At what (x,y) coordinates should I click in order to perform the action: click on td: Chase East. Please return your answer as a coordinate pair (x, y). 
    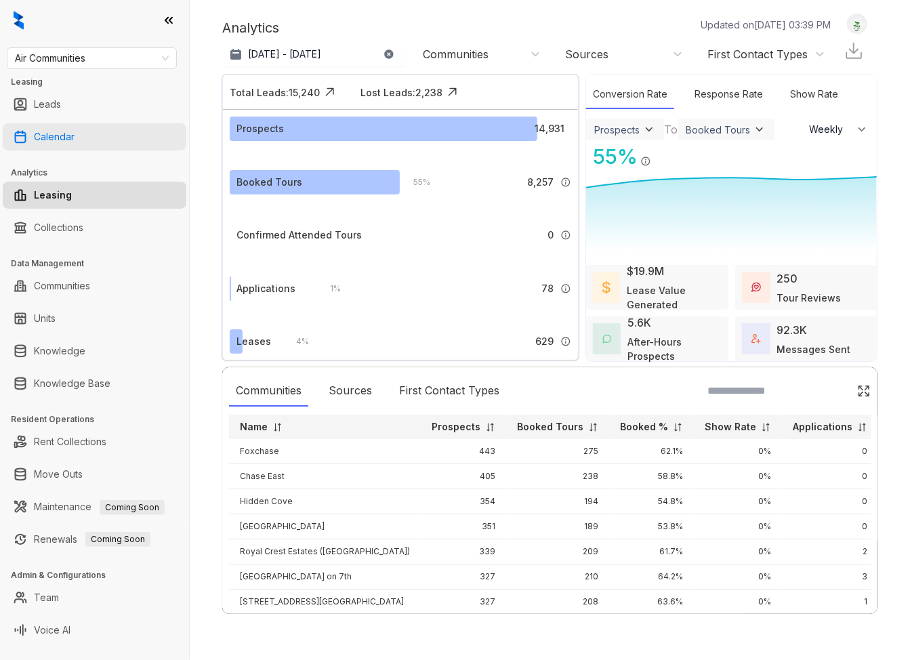
    Looking at the image, I should click on (325, 476).